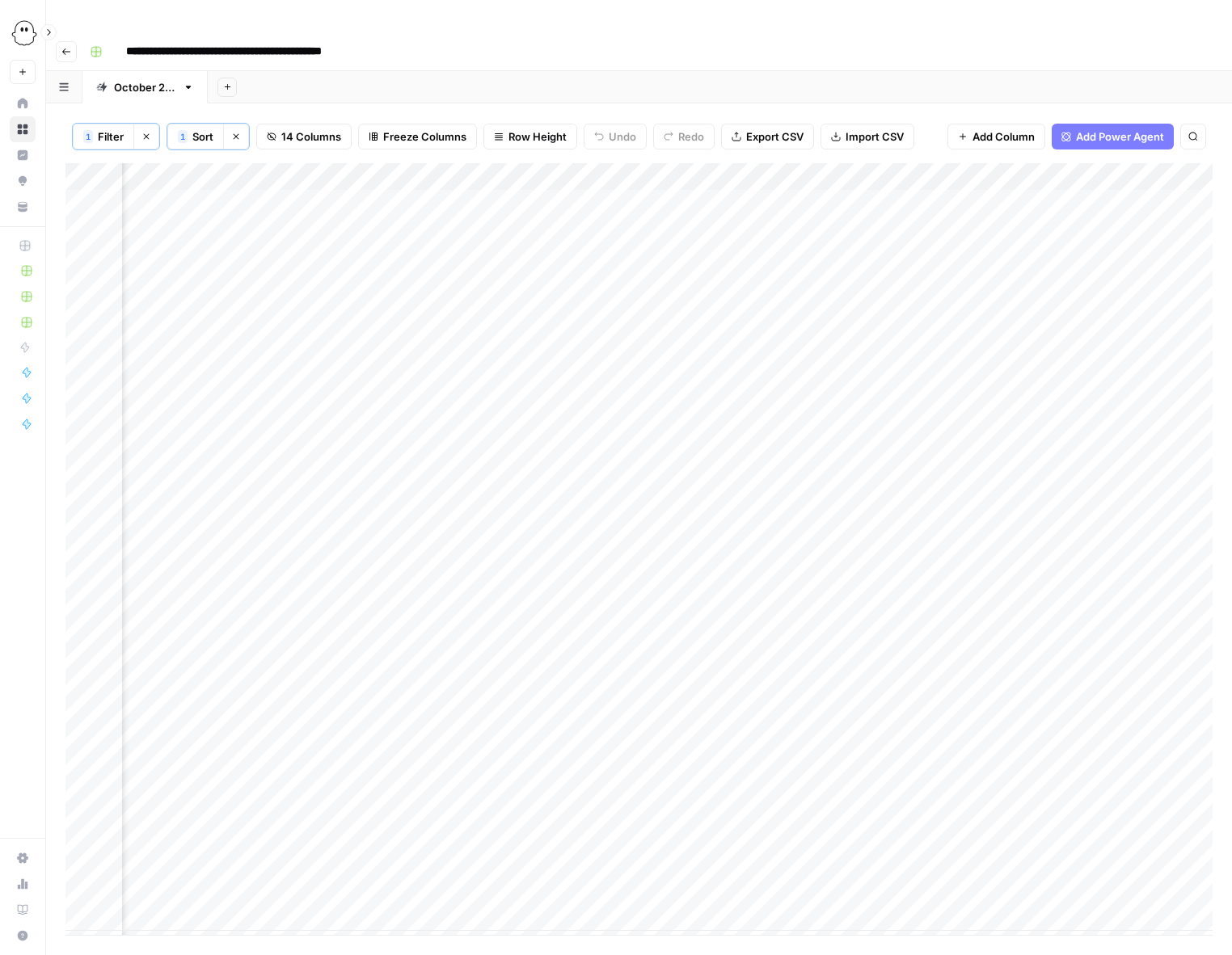  Describe the element at coordinates (22, 103) in the screenshot. I see `a: Home` at that location.